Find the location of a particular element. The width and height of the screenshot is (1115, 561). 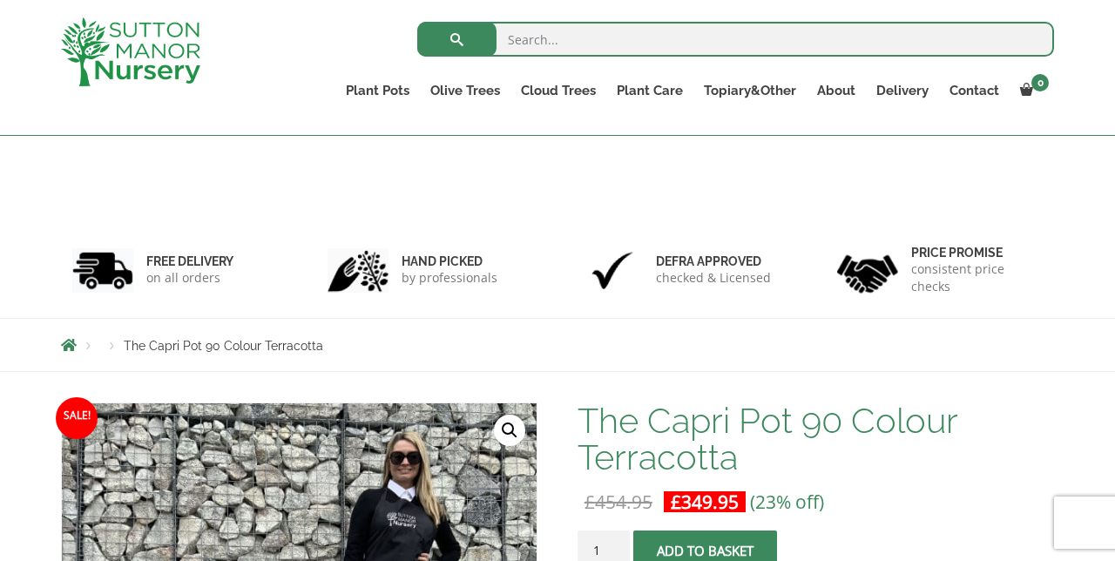

bdi: 349.95 is located at coordinates (705, 502).